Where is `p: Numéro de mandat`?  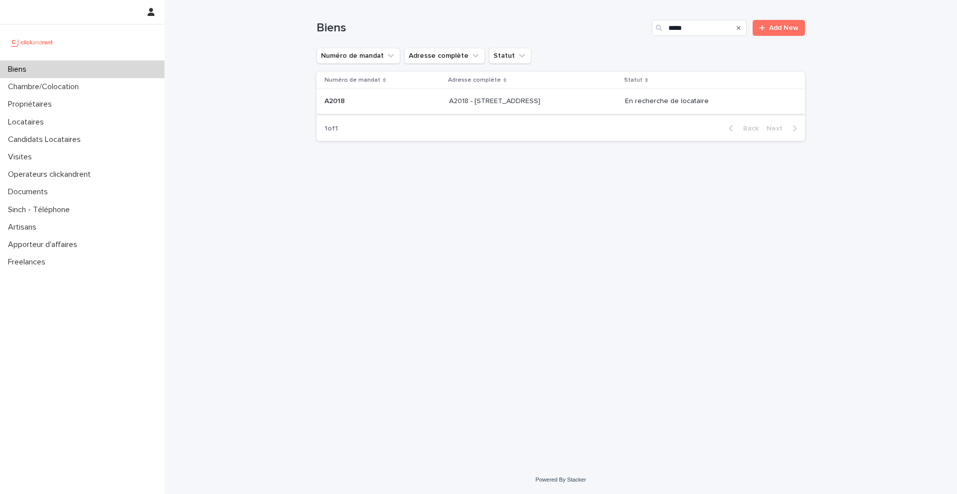
p: Numéro de mandat is located at coordinates (352, 80).